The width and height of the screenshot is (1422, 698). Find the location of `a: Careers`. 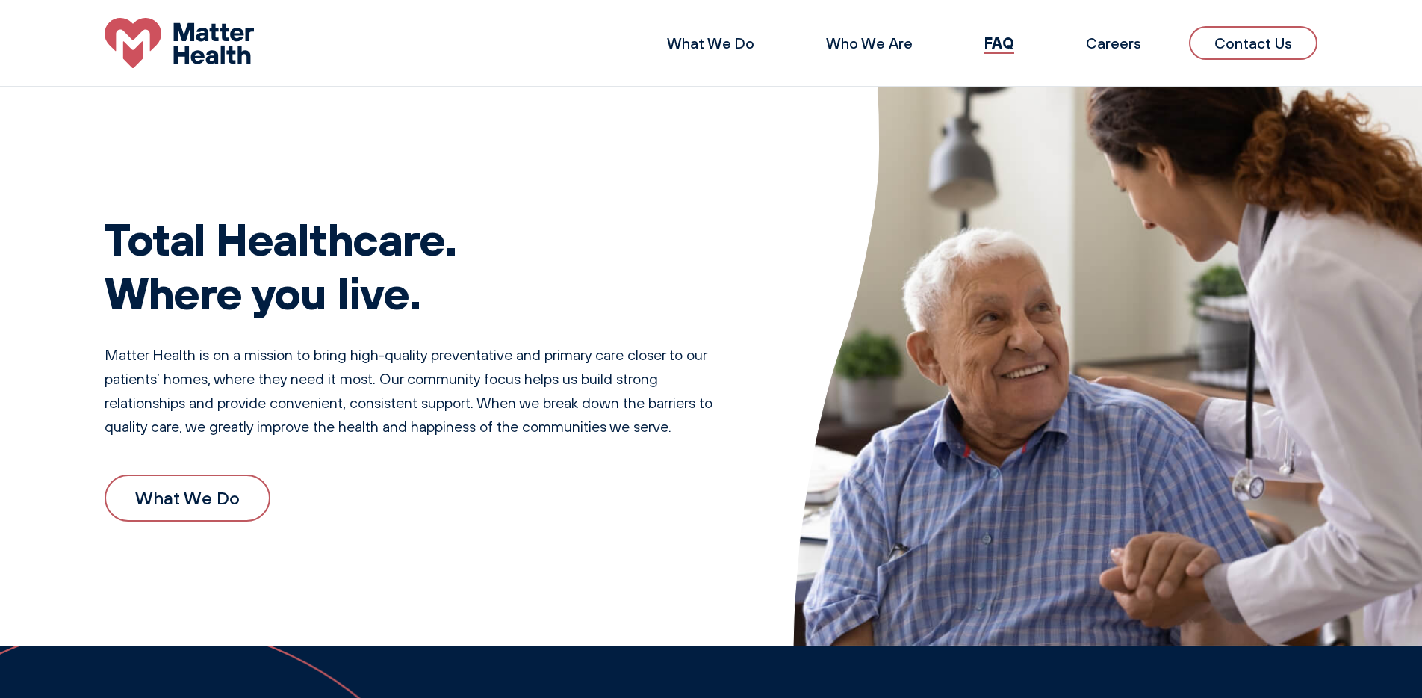

a: Careers is located at coordinates (1114, 43).